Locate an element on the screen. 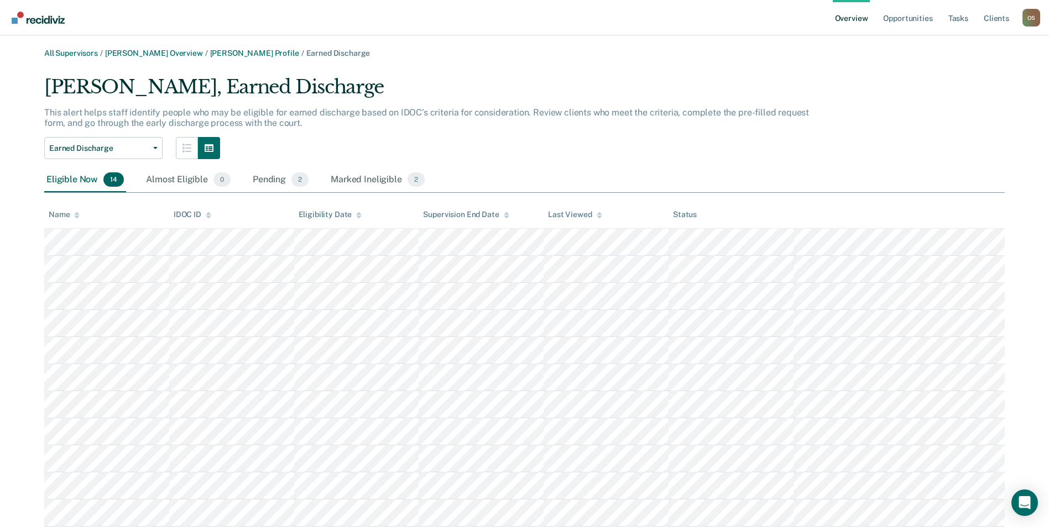 The width and height of the screenshot is (1049, 527). div: Name is located at coordinates (64, 214).